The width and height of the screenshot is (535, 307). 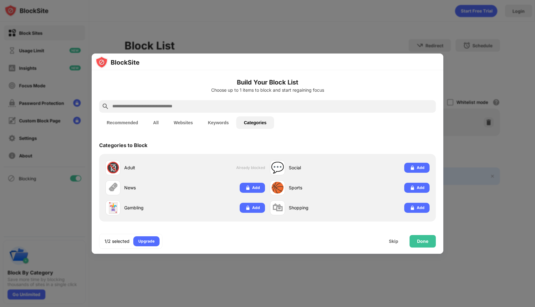 I want to click on img: search.svg, so click(x=105, y=106).